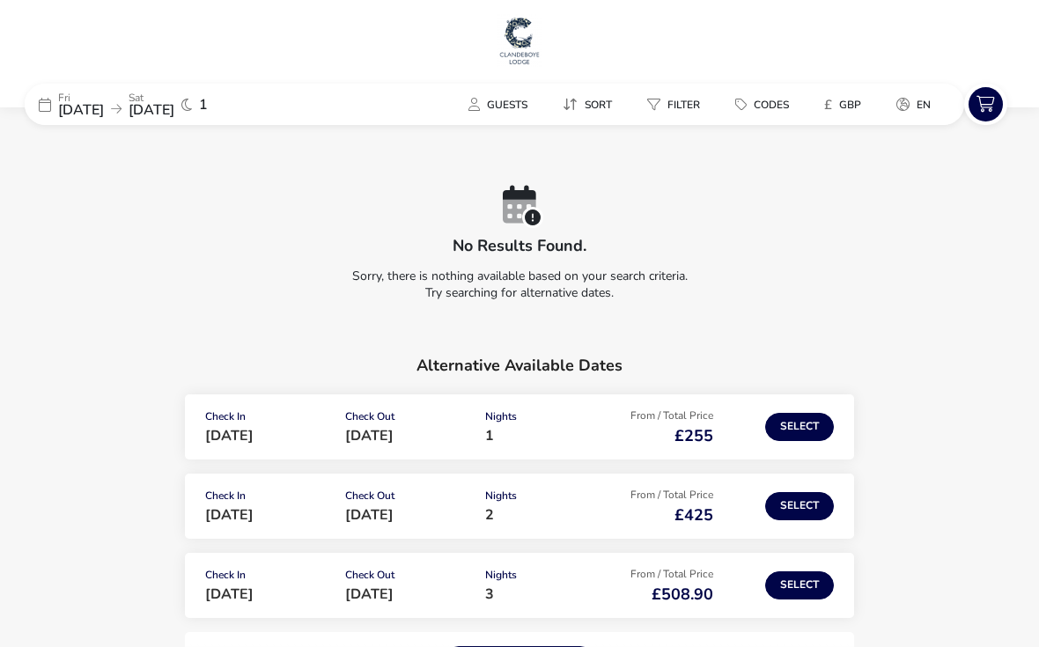 This screenshot has height=647, width=1039. I want to click on naf-pibe-menu-bar-item: en, so click(917, 104).